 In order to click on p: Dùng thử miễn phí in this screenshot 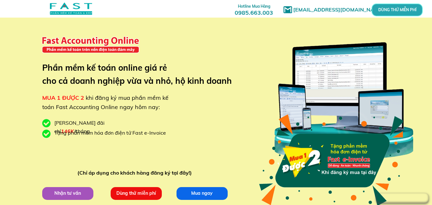, I will do `click(136, 193)`.